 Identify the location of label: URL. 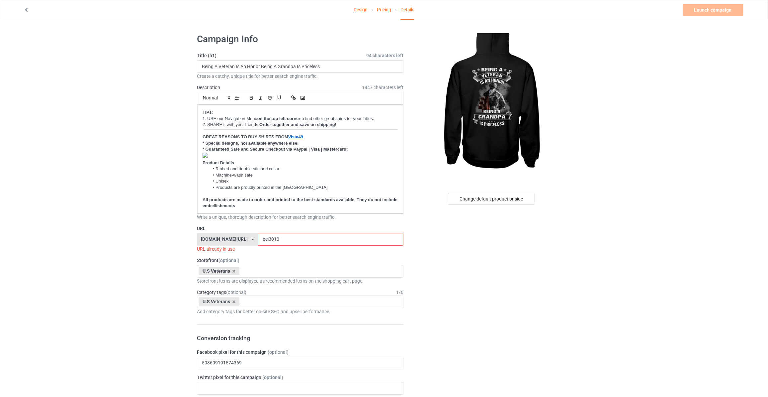
(300, 228).